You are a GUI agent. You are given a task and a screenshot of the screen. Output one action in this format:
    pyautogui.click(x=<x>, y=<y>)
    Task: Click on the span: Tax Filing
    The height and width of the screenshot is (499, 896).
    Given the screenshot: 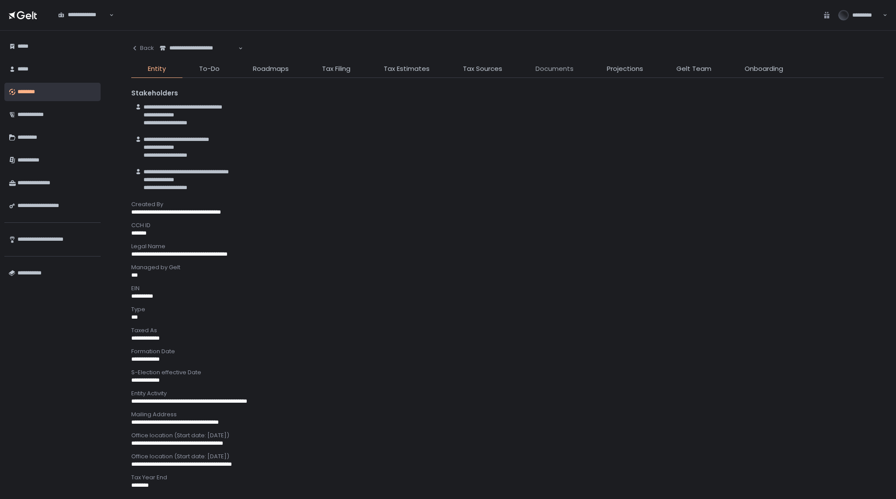 What is the action you would take?
    pyautogui.click(x=336, y=69)
    